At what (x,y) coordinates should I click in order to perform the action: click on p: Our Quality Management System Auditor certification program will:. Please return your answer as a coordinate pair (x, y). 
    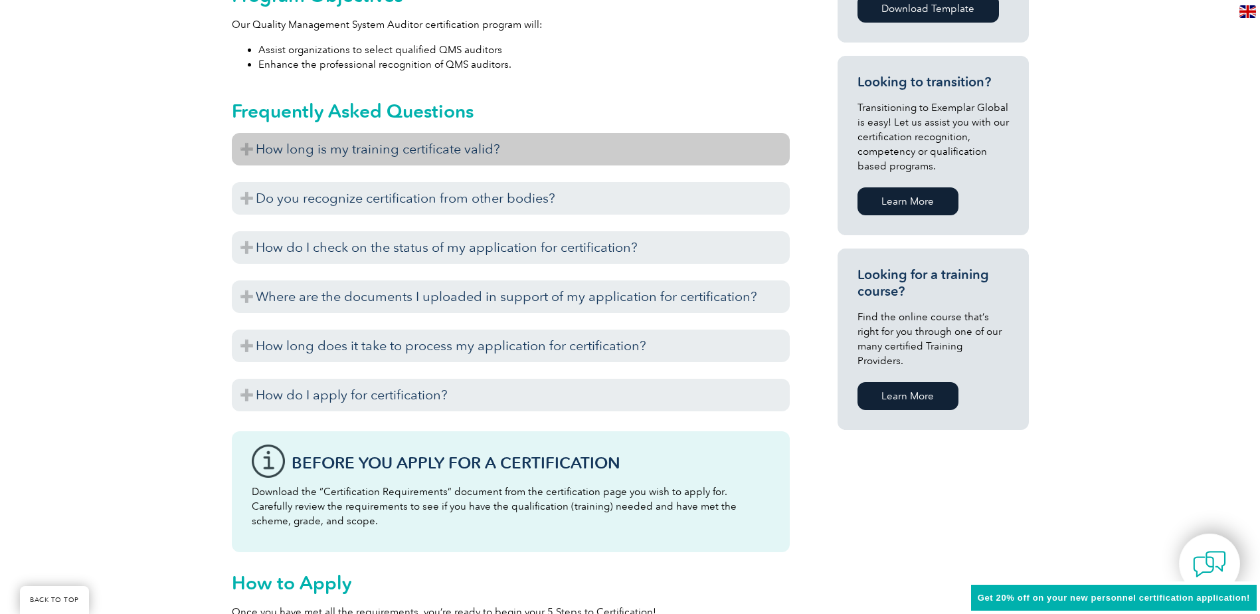
    Looking at the image, I should click on (511, 25).